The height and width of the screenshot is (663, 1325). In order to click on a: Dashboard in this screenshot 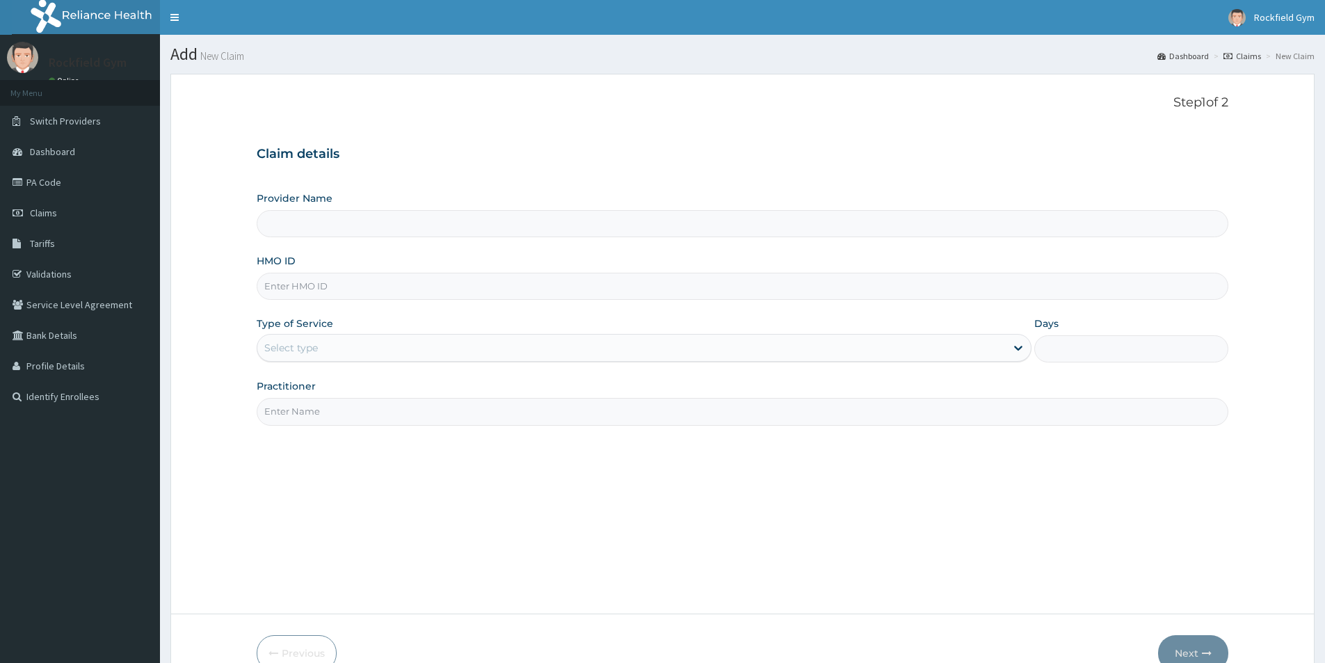, I will do `click(1183, 56)`.